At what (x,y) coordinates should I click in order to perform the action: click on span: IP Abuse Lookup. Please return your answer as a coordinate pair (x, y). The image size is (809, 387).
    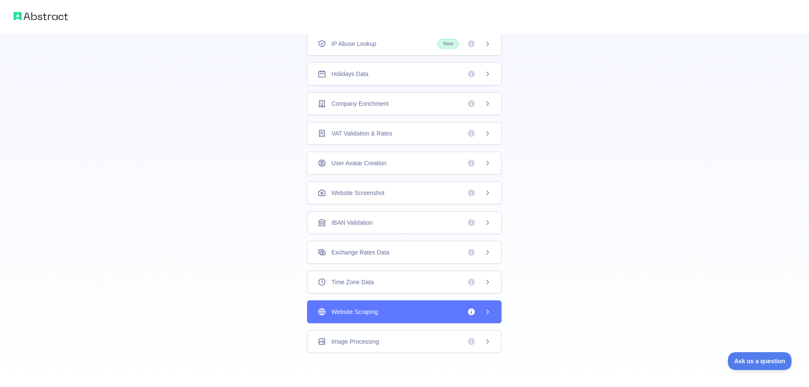
    Looking at the image, I should click on (354, 44).